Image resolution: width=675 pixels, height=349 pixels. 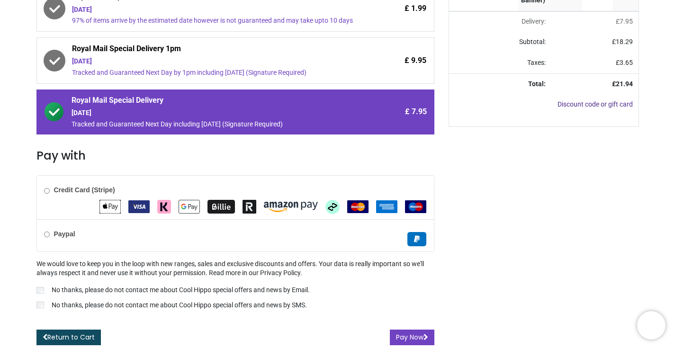 What do you see at coordinates (626, 21) in the screenshot?
I see `span: 7.95` at bounding box center [626, 21].